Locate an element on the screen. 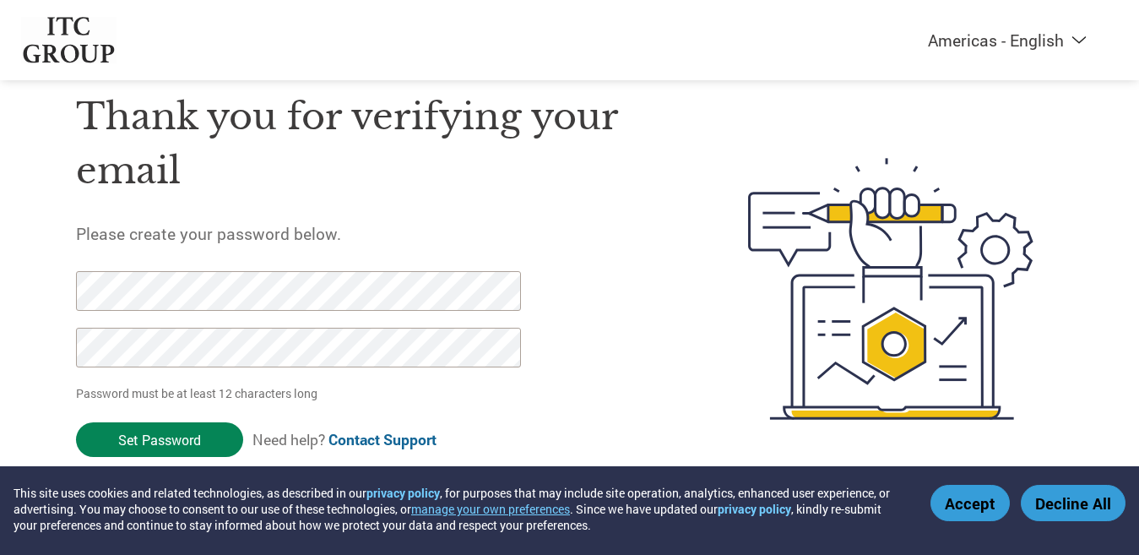  a: Privacy is located at coordinates (56, 479).